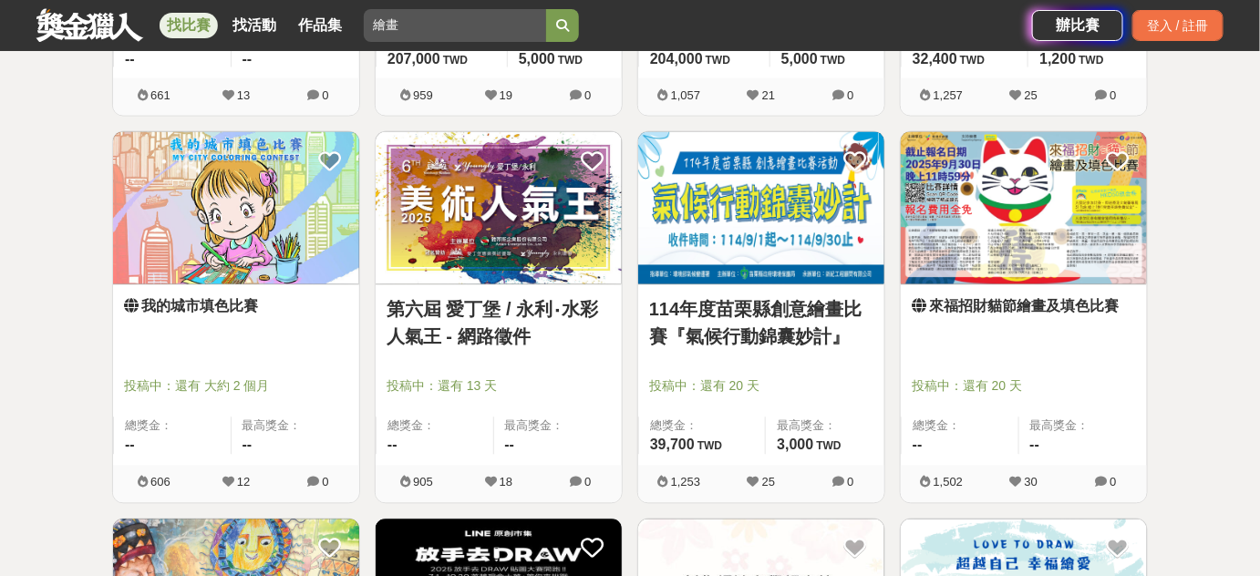 The height and width of the screenshot is (576, 1260). Describe the element at coordinates (499, 324) in the screenshot. I see `a: 第六屆 愛丁堡 / 永利‧水彩人氣王 - 網路徵件` at that location.